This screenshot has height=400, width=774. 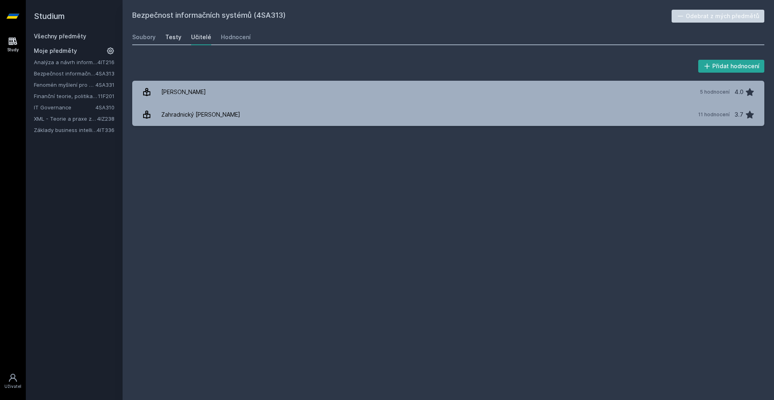 I want to click on a: 4IT336, so click(x=106, y=130).